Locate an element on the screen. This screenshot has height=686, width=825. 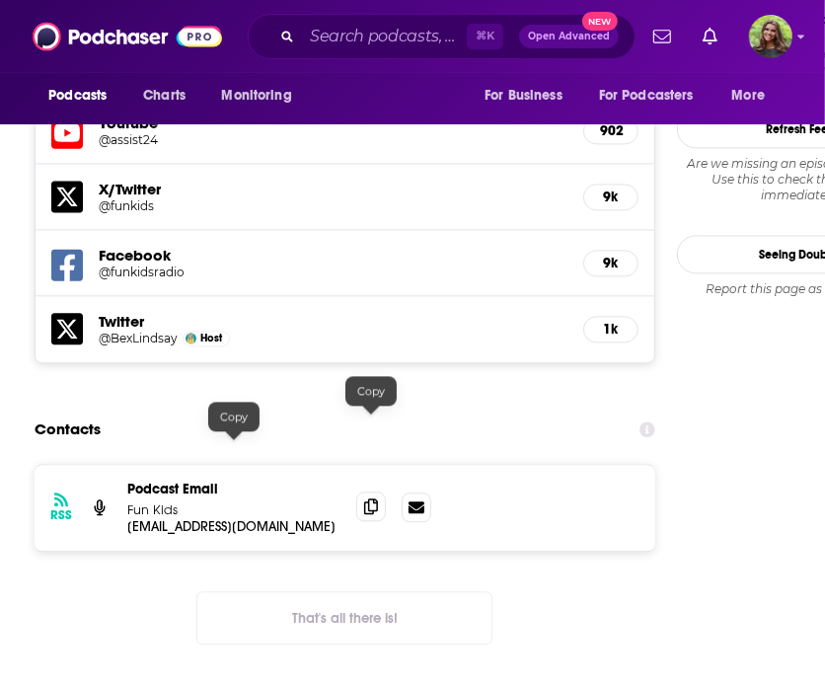
div: Search podcasts, credits, & more... is located at coordinates (441, 37).